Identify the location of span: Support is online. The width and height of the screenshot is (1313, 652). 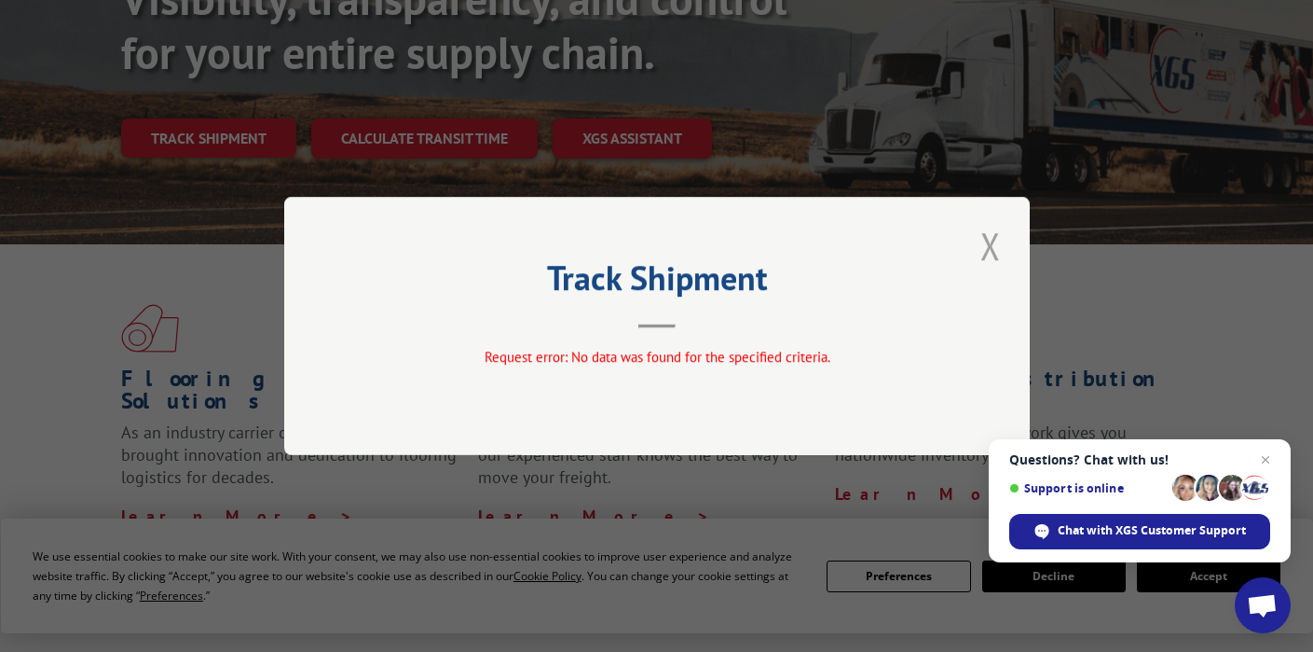
(1088, 488).